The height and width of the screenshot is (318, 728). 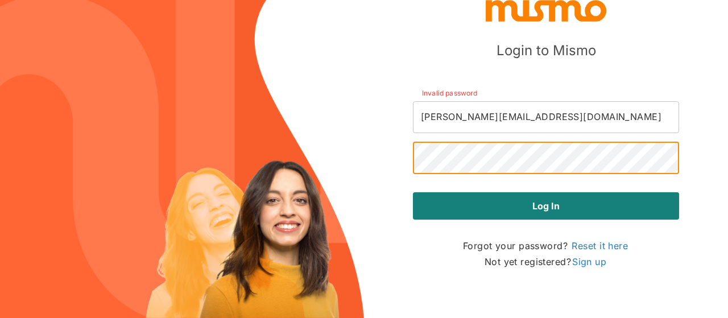 What do you see at coordinates (546, 206) in the screenshot?
I see `button: Log in` at bounding box center [546, 206].